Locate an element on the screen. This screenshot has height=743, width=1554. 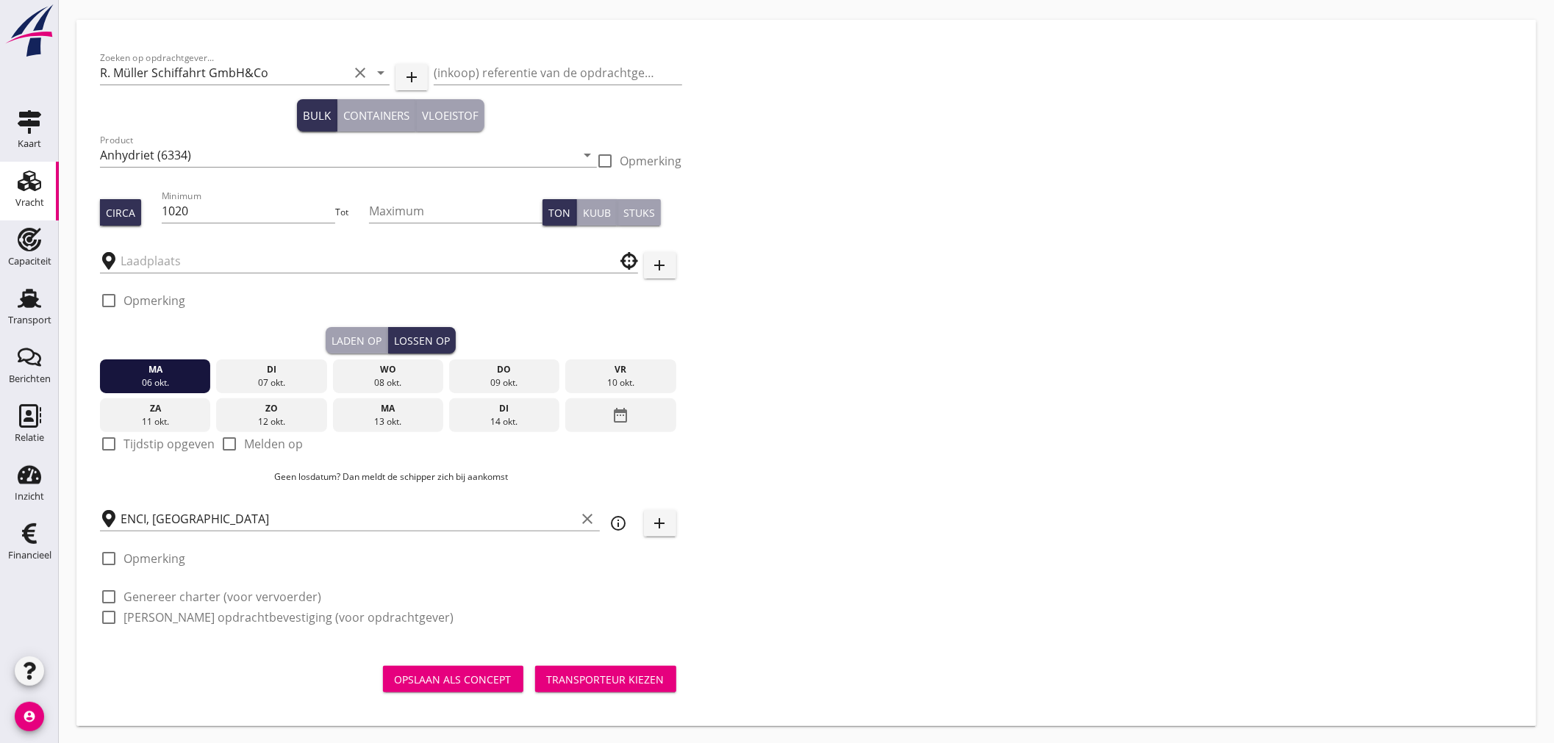
div: 09 okt. is located at coordinates (504, 383).